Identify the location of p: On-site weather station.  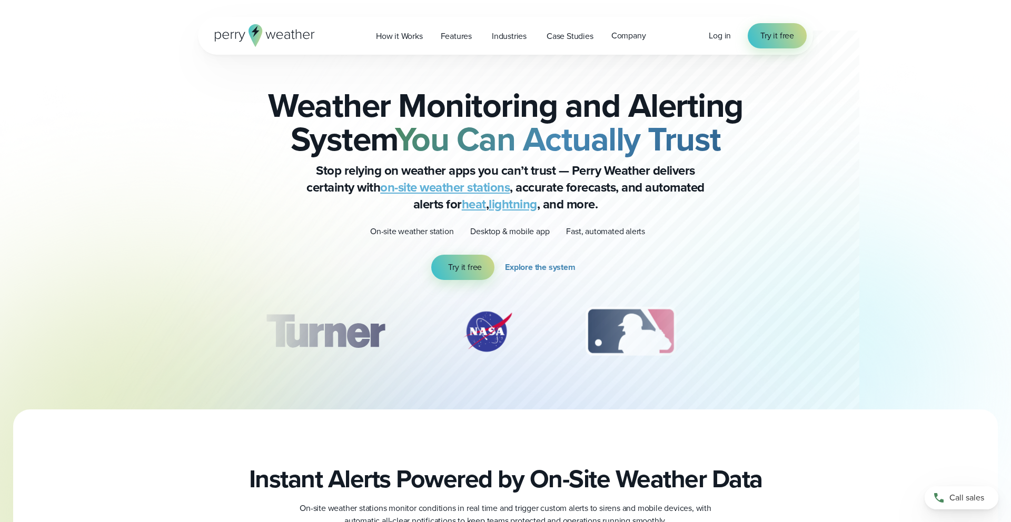
(412, 232).